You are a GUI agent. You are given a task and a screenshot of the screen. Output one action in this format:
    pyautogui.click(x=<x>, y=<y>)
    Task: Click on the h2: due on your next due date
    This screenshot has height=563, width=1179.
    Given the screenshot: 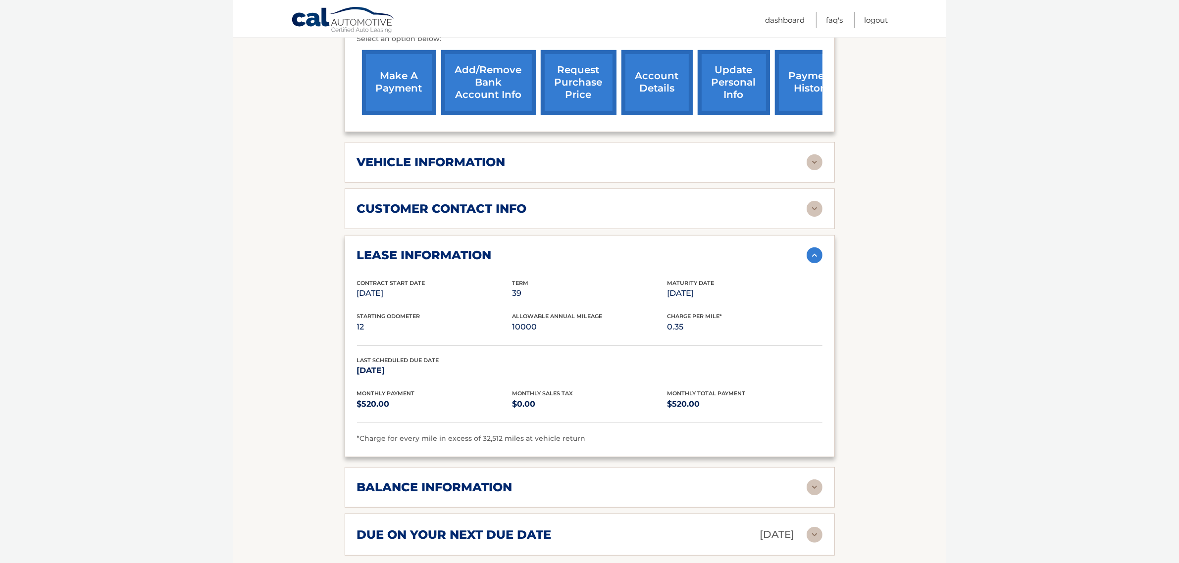 What is the action you would take?
    pyautogui.click(x=454, y=535)
    